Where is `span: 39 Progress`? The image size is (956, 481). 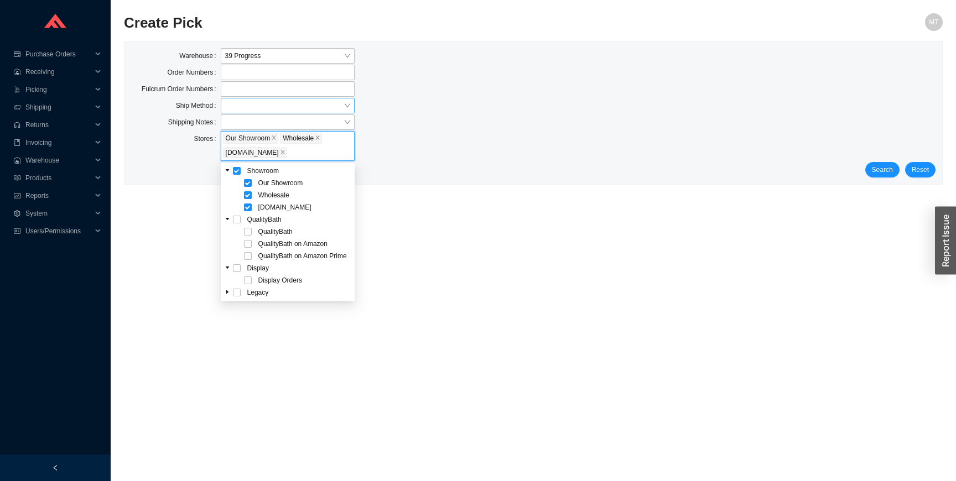 span: 39 Progress is located at coordinates (288, 56).